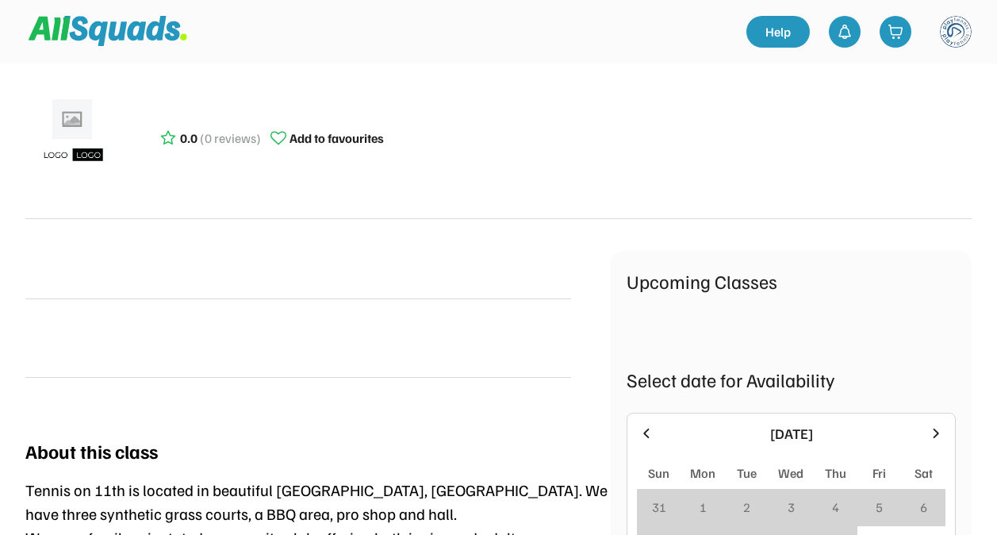 This screenshot has height=535, width=997. Describe the element at coordinates (747, 473) in the screenshot. I see `div: Tue` at that location.